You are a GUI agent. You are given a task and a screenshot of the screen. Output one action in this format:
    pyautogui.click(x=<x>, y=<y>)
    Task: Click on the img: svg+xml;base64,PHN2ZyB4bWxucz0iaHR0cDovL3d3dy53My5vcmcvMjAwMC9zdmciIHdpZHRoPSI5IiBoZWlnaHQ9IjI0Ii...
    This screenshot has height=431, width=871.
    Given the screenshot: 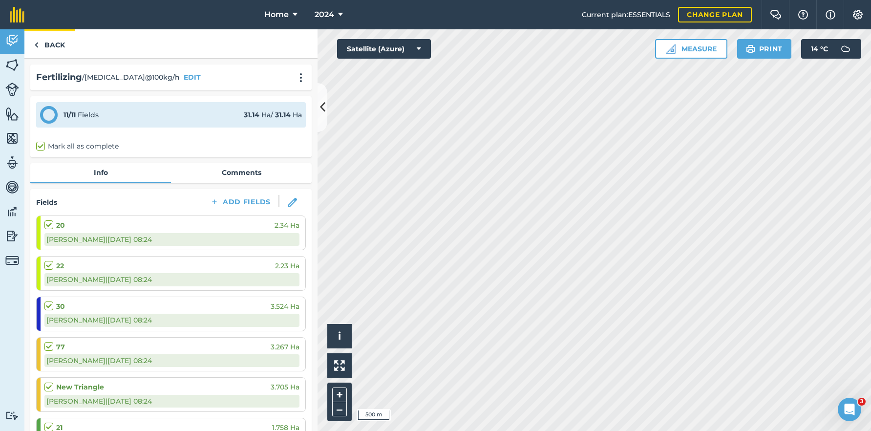 What is the action you would take?
    pyautogui.click(x=36, y=45)
    